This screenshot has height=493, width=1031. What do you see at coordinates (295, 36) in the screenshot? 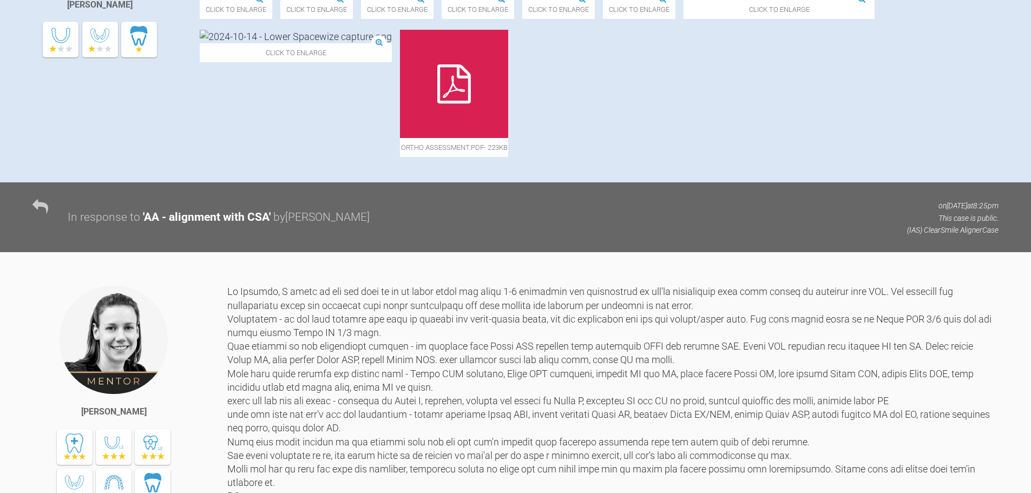
I see `img: 2024-10-14 - Lower Spacewize capture.png` at bounding box center [295, 36].